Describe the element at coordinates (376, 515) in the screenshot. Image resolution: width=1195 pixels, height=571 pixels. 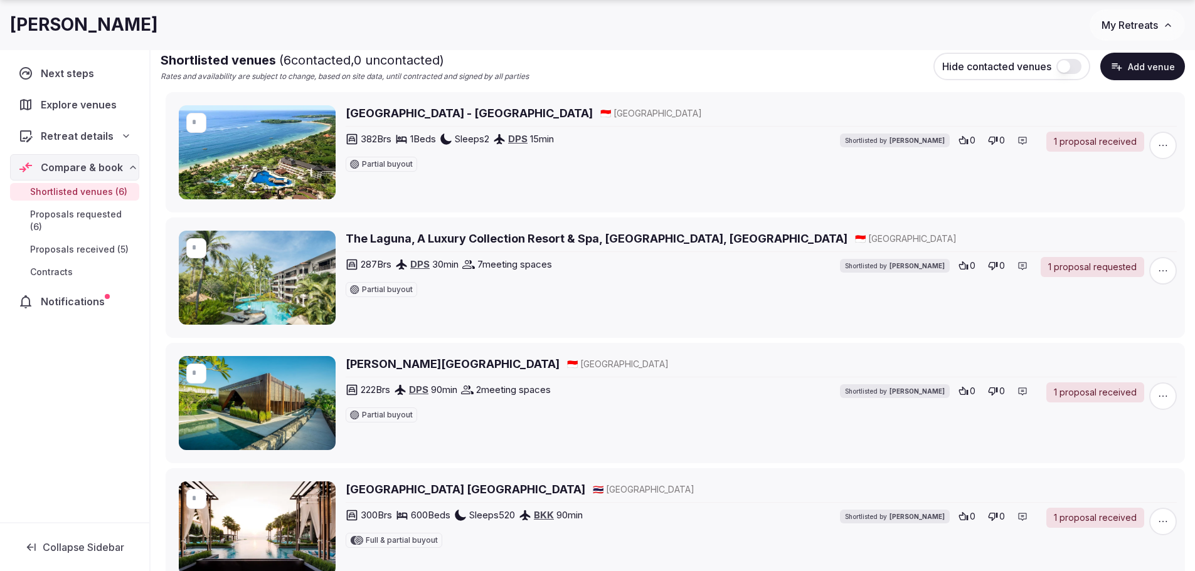
I see `span: 300 Brs` at that location.